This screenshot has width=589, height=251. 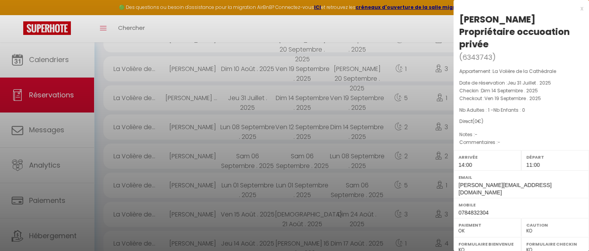 What do you see at coordinates (521, 142) in the screenshot?
I see `p: Commentaires :` at bounding box center [521, 142].